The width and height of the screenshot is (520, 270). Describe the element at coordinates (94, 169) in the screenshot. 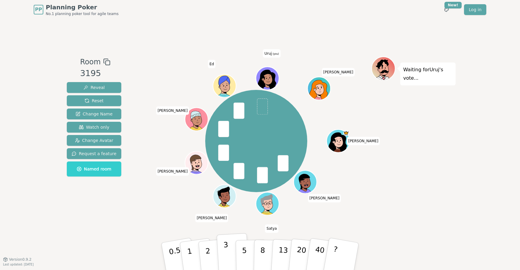

I see `button: Named room` at that location.